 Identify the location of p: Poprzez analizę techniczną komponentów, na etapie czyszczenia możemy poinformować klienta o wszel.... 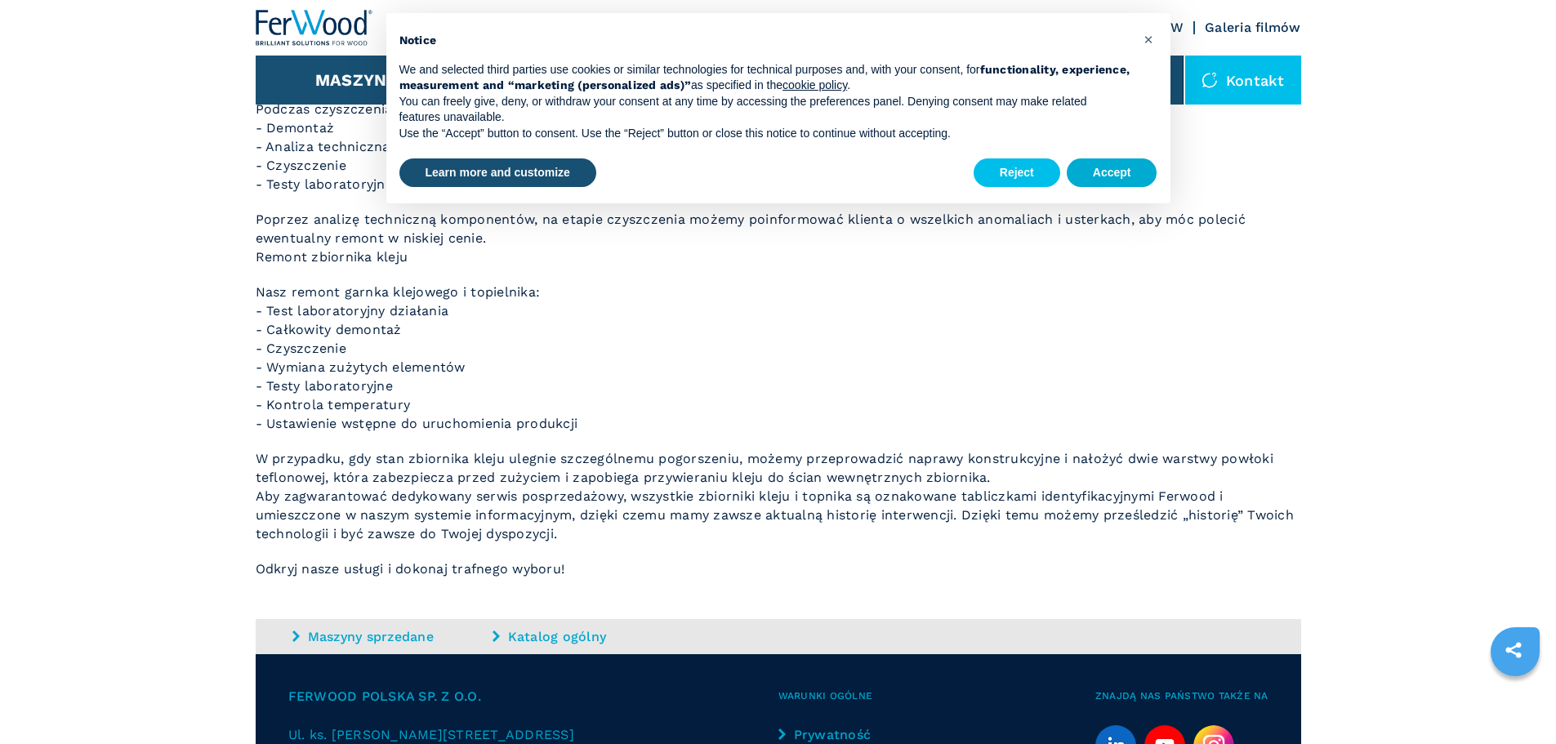
(778, 238).